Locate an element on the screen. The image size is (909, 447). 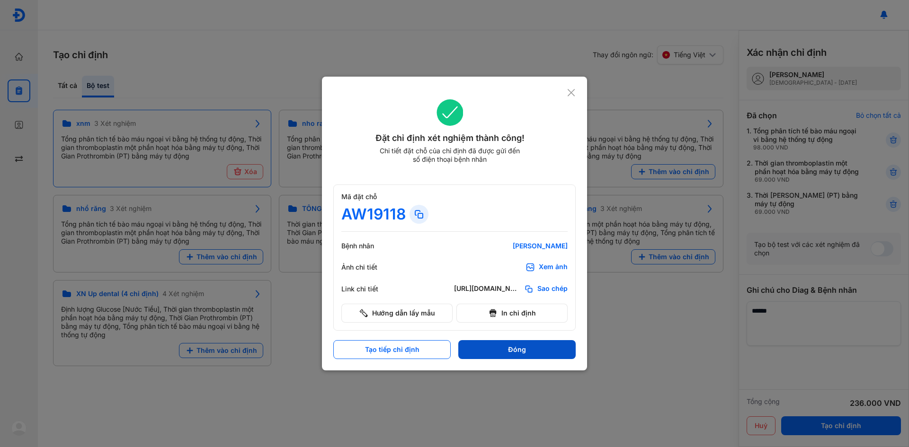
div: AW19118 is located at coordinates (374, 214).